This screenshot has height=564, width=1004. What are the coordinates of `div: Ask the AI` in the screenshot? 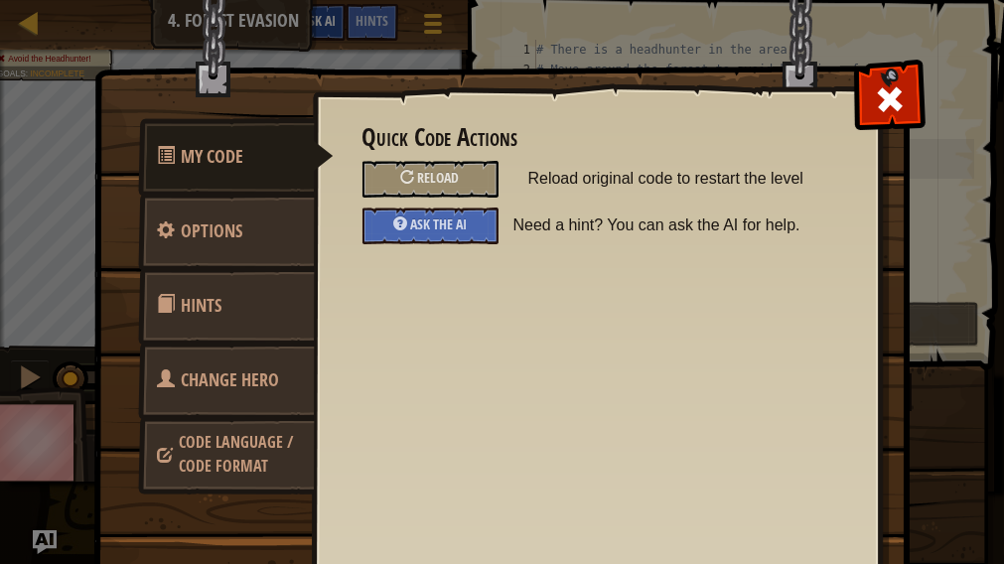 It's located at (430, 226).